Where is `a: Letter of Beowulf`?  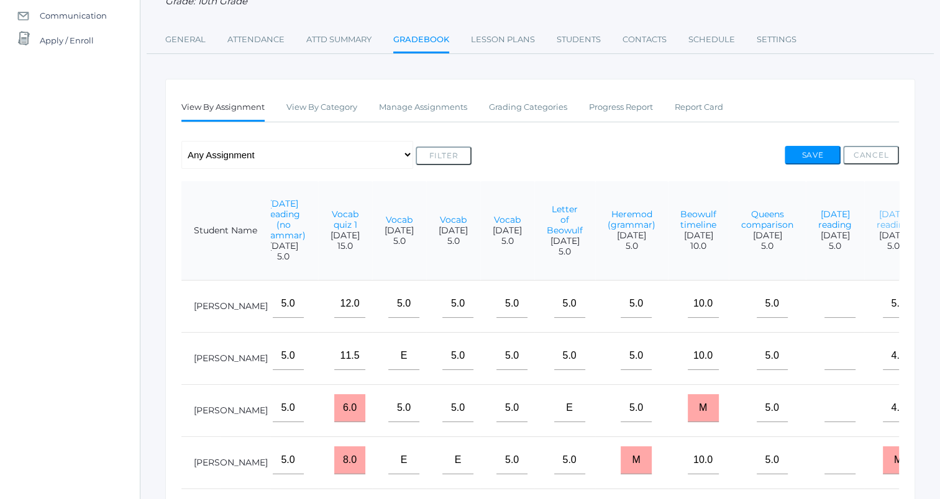
a: Letter of Beowulf is located at coordinates (565, 220).